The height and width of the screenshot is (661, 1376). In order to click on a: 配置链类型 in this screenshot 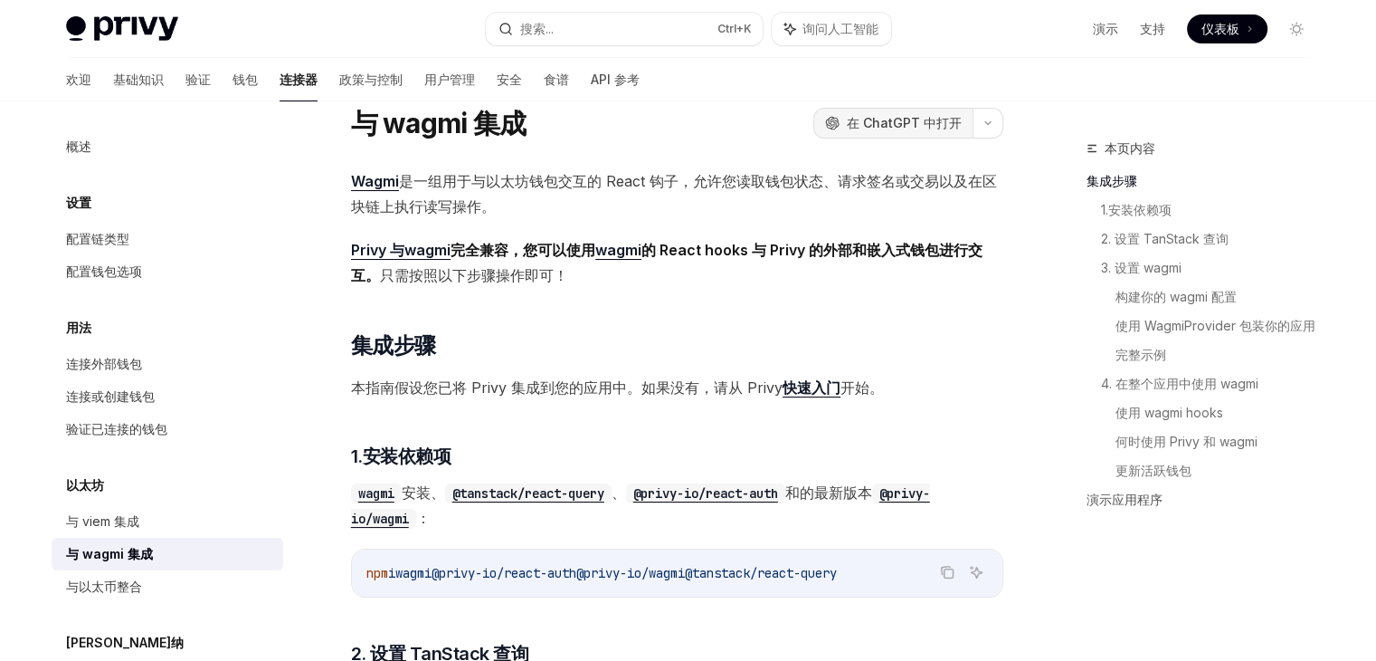, I will do `click(167, 239)`.